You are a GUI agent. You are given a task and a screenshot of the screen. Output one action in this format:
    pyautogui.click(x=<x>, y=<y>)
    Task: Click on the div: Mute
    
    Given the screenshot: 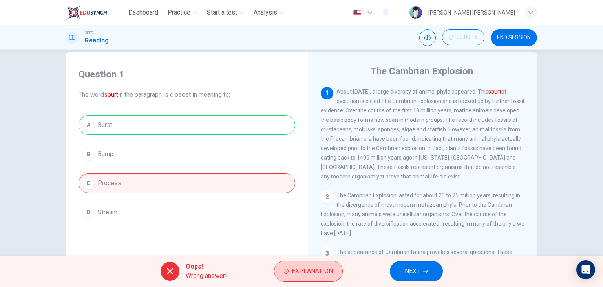 What is the action you would take?
    pyautogui.click(x=428, y=38)
    